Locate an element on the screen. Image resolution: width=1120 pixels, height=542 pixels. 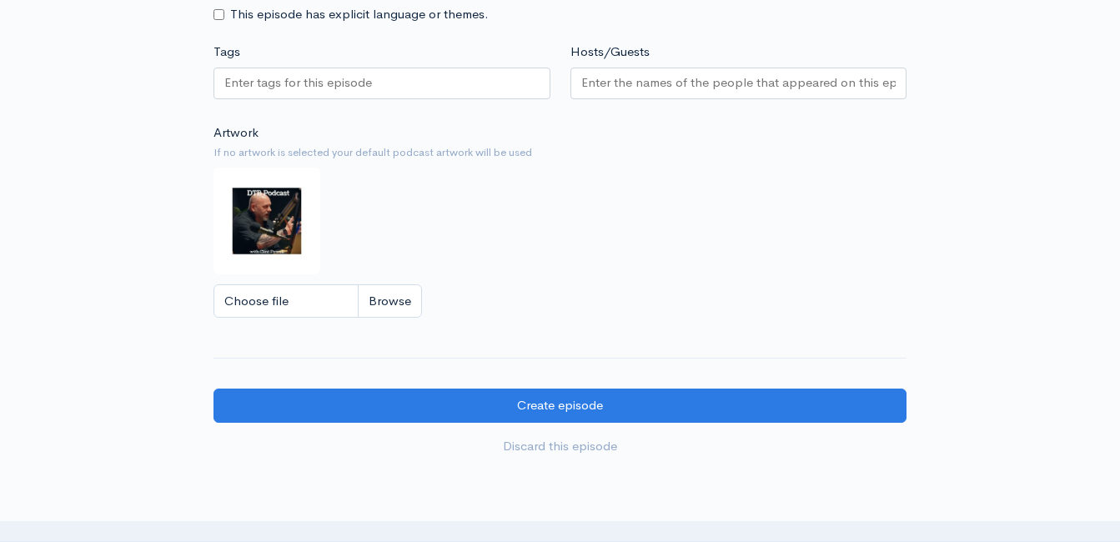
a: Discard this episode is located at coordinates (560, 446).